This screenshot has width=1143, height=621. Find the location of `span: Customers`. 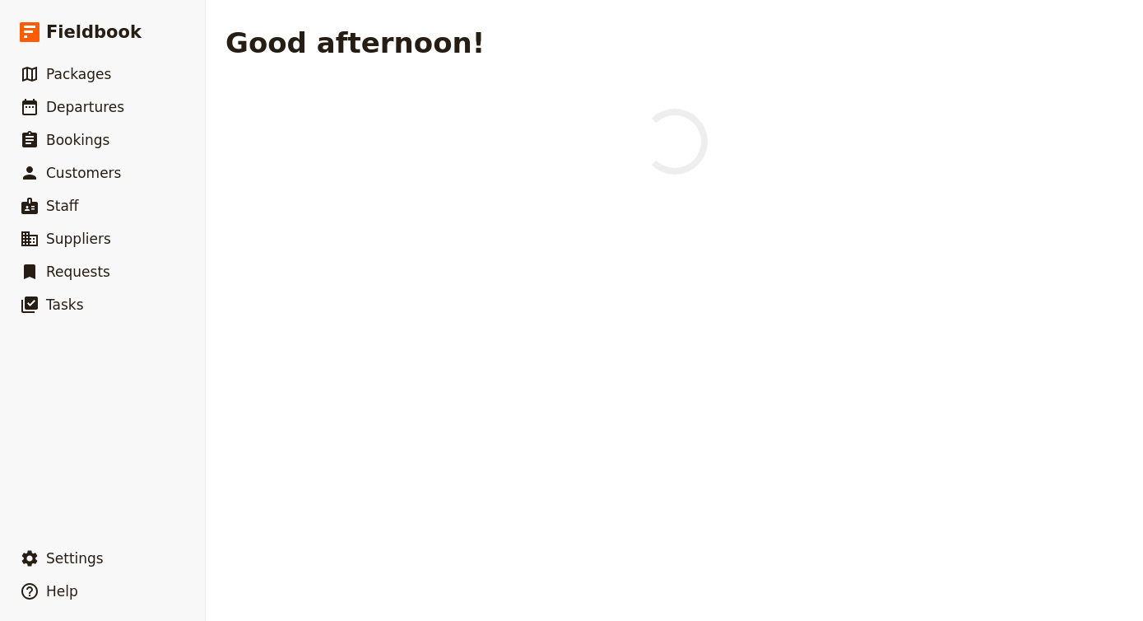

span: Customers is located at coordinates (83, 173).